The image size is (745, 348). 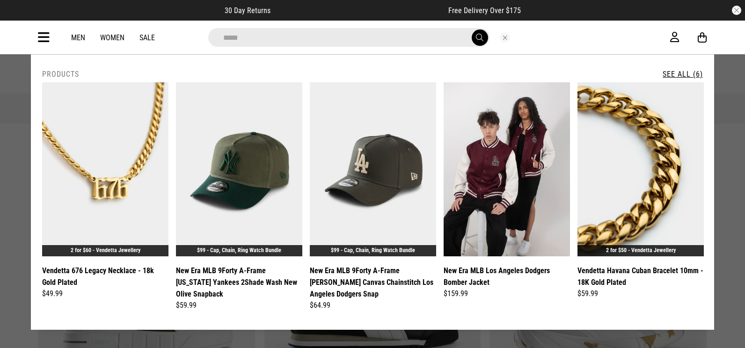 I want to click on div: $49.99, so click(x=105, y=294).